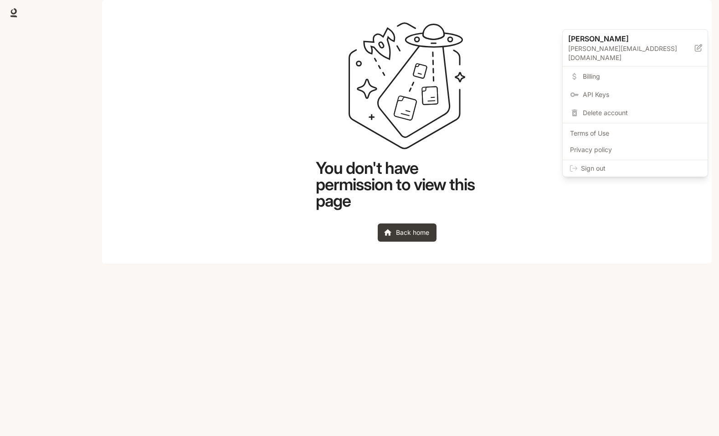  I want to click on span: Terms of Use, so click(635, 133).